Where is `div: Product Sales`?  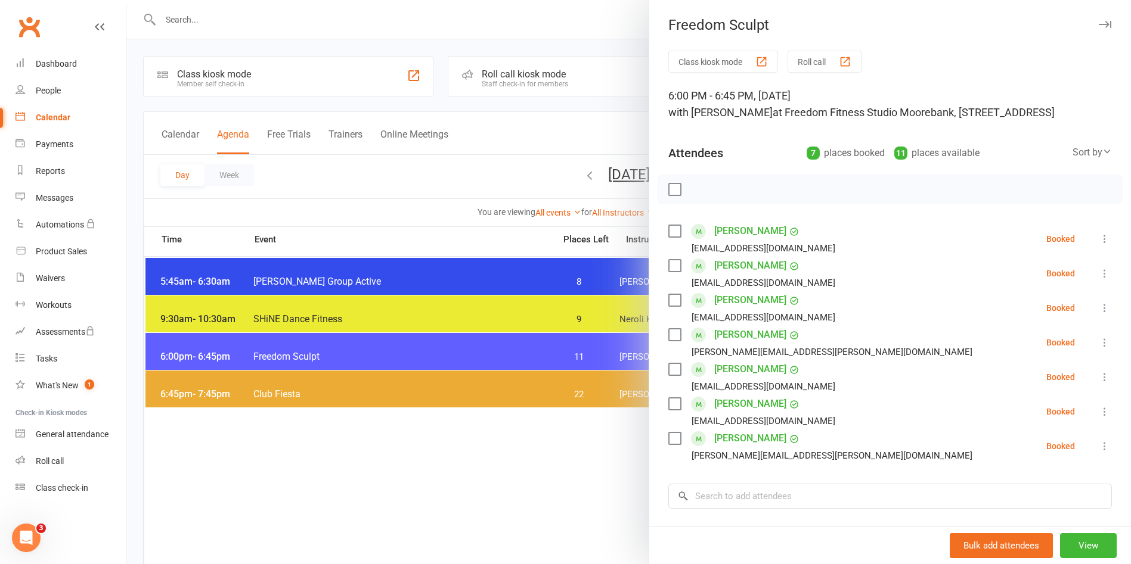 div: Product Sales is located at coordinates (61, 252).